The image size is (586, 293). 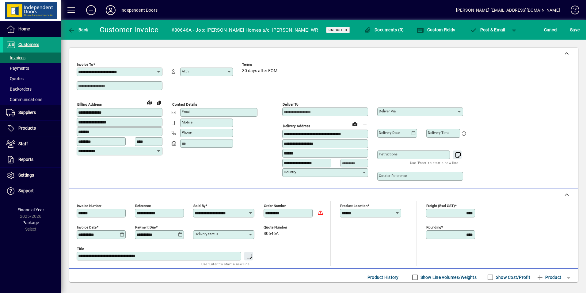 What do you see at coordinates (551, 30) in the screenshot?
I see `span: Cancel` at bounding box center [551, 30].